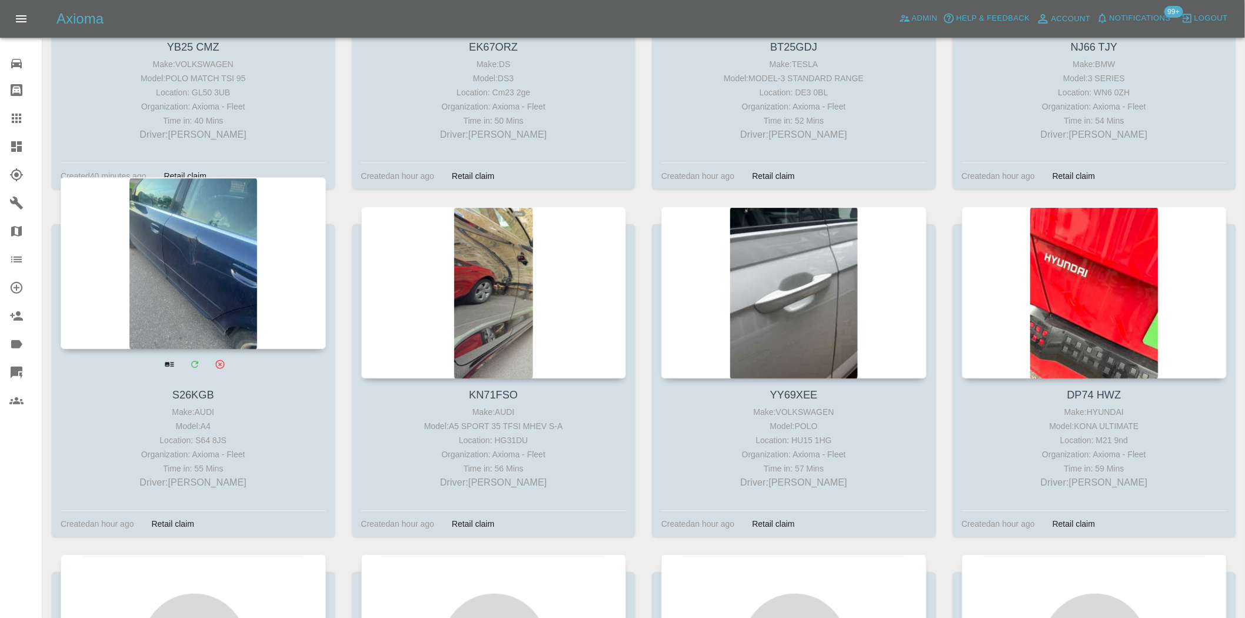 The width and height of the screenshot is (1245, 618). I want to click on div: Time in: 54 Mins, so click(1095, 121).